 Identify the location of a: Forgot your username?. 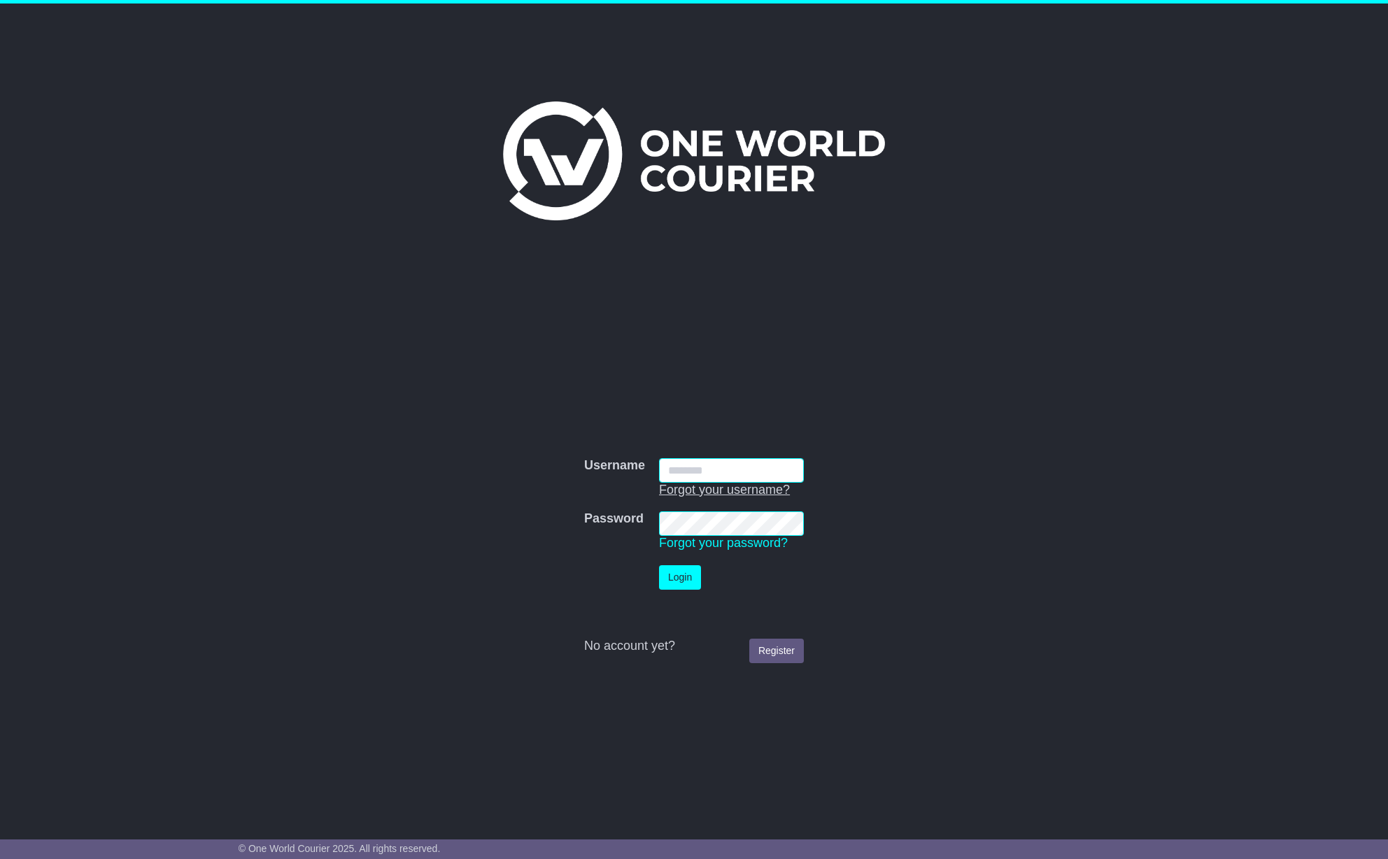
(724, 490).